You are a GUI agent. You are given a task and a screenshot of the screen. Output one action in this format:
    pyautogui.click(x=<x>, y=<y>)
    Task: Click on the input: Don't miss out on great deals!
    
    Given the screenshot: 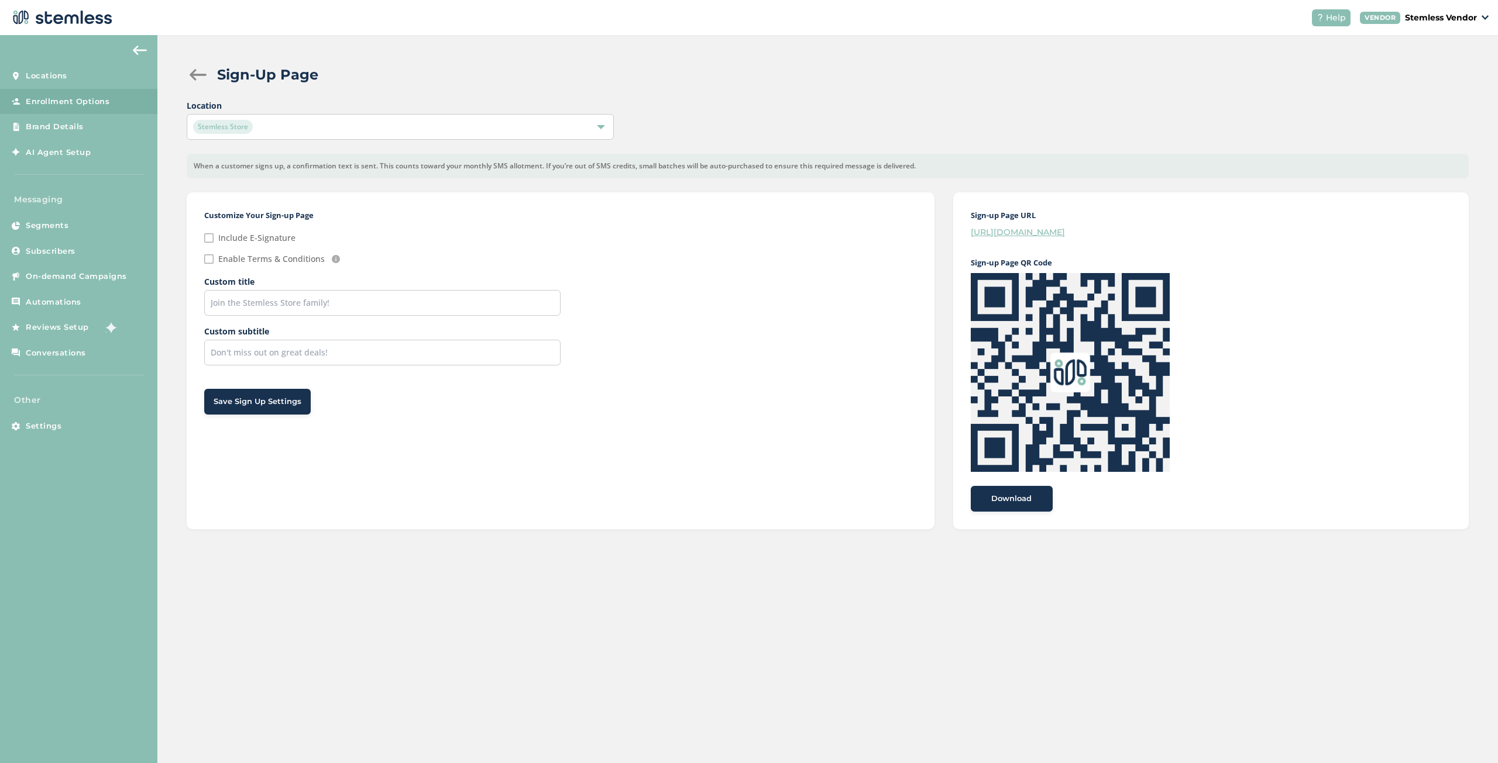 What is the action you would take?
    pyautogui.click(x=382, y=353)
    